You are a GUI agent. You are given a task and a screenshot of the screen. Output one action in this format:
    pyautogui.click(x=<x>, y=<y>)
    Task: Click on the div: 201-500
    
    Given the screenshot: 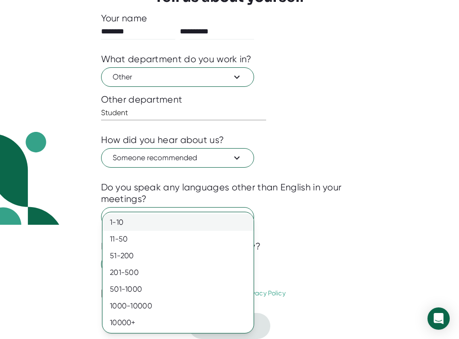 What is the action you would take?
    pyautogui.click(x=178, y=272)
    